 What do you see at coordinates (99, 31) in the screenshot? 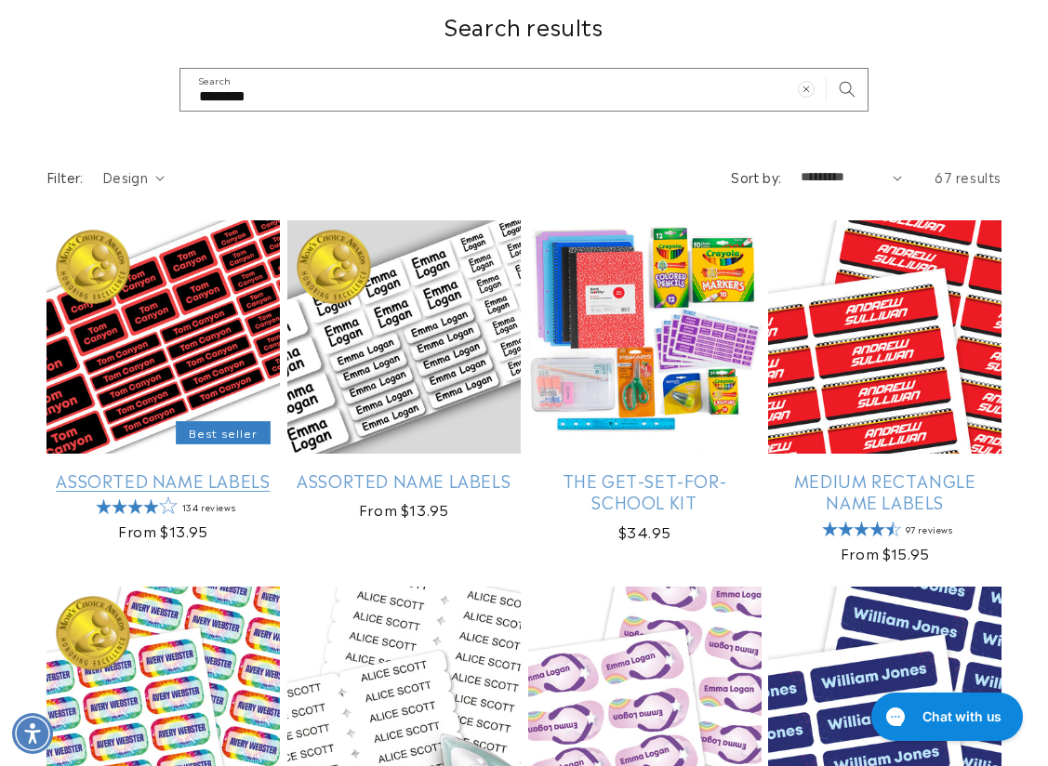
I see `h1: Chat with us` at bounding box center [99, 31].